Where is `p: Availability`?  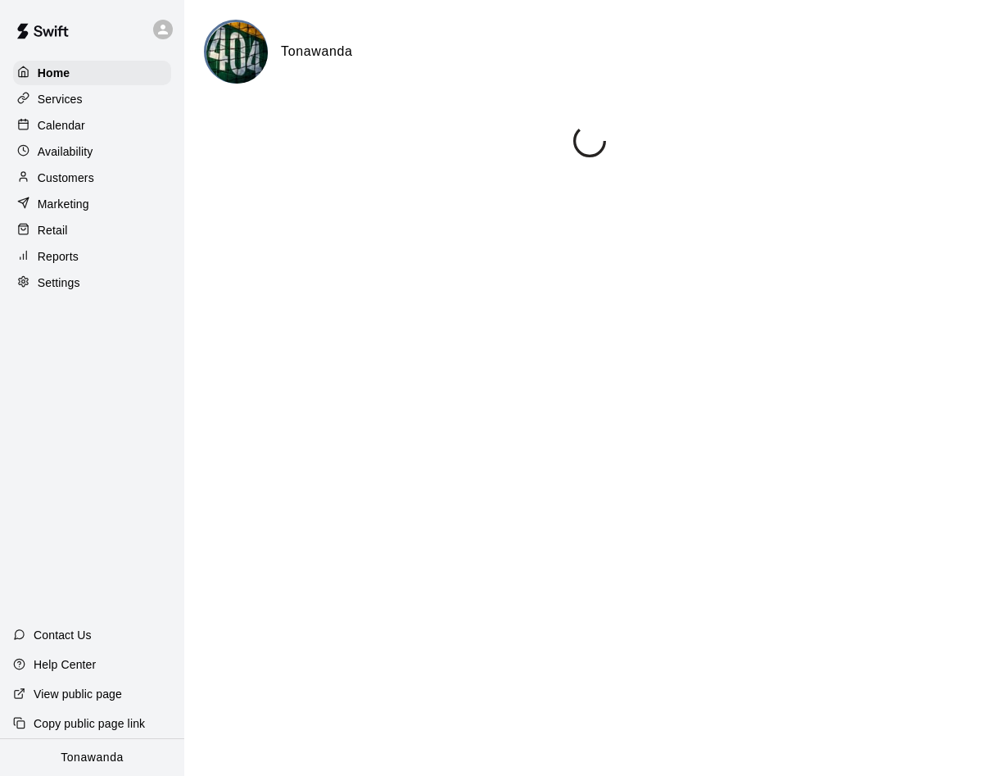 p: Availability is located at coordinates (66, 152).